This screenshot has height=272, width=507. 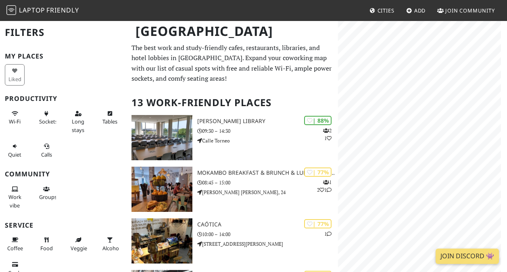 I want to click on img: Mokambo Breakfast & Brunch & Lunch Sevilla, so click(x=162, y=189).